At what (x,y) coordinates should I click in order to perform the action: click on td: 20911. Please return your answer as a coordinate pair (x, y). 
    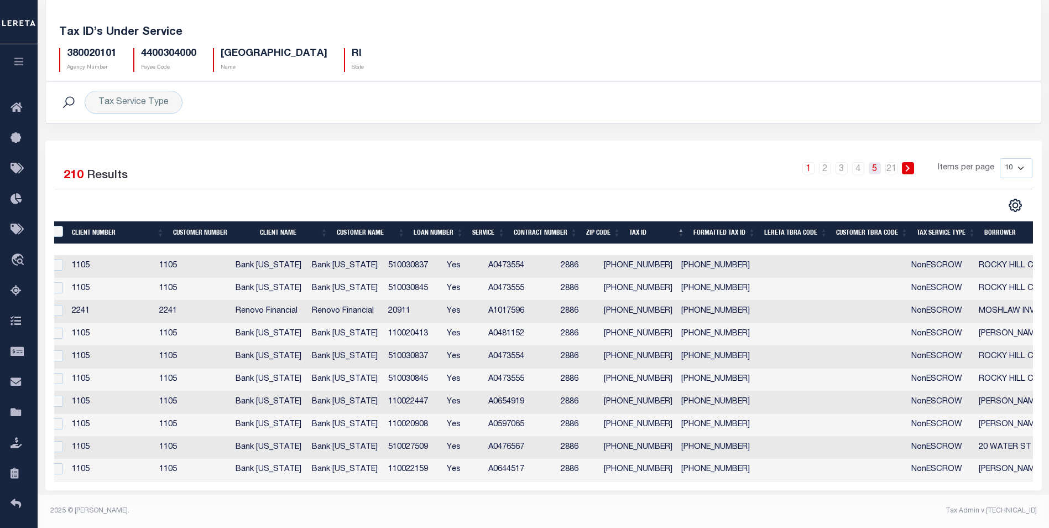
    Looking at the image, I should click on (413, 311).